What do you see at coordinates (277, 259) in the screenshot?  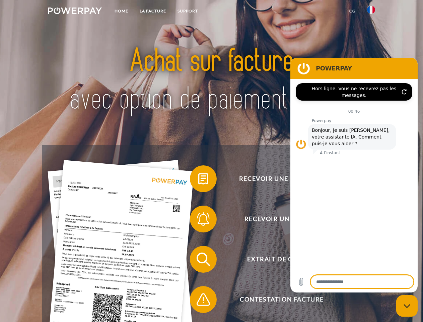 I see `button: Extrait de compte` at bounding box center [277, 259].